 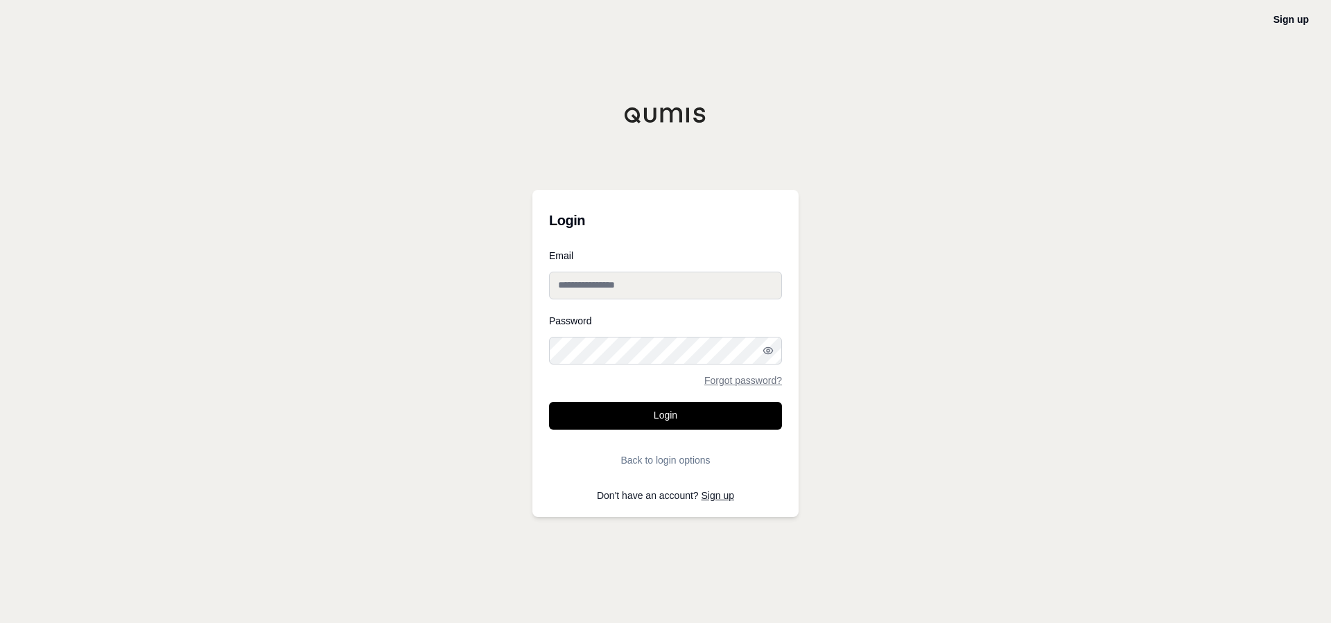 I want to click on button: Back to login options, so click(x=666, y=460).